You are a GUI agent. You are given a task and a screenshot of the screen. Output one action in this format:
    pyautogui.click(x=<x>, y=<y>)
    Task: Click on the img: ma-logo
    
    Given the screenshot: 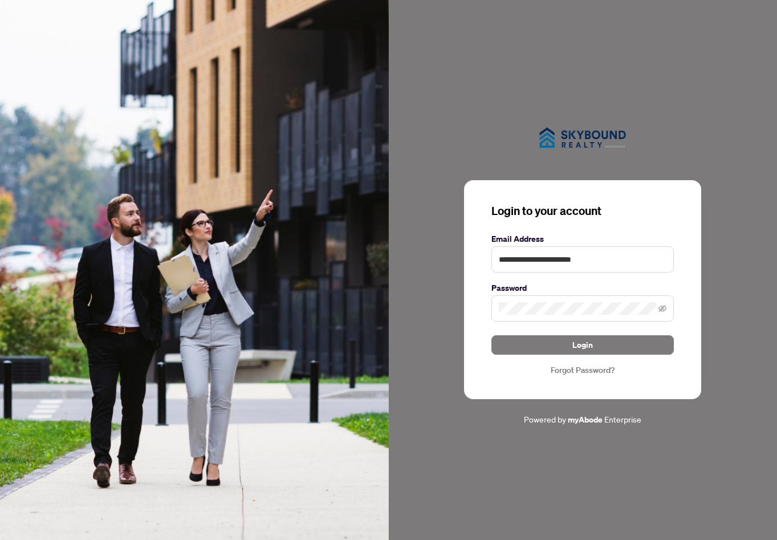 What is the action you would take?
    pyautogui.click(x=583, y=137)
    